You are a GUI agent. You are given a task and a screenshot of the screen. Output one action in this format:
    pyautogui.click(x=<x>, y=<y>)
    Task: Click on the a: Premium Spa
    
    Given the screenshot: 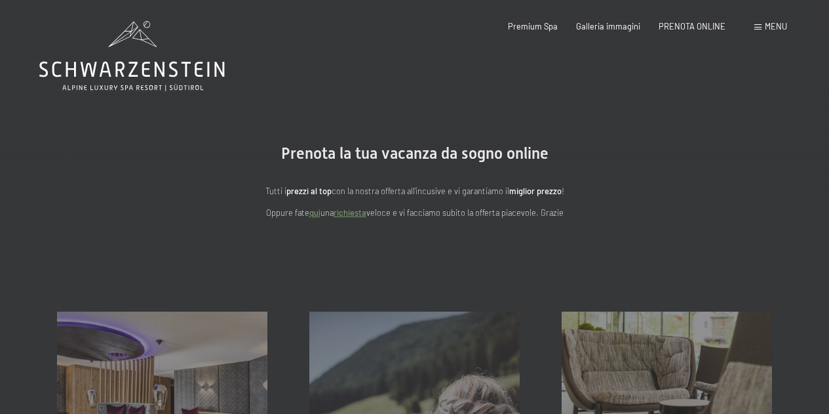 What is the action you would take?
    pyautogui.click(x=533, y=26)
    